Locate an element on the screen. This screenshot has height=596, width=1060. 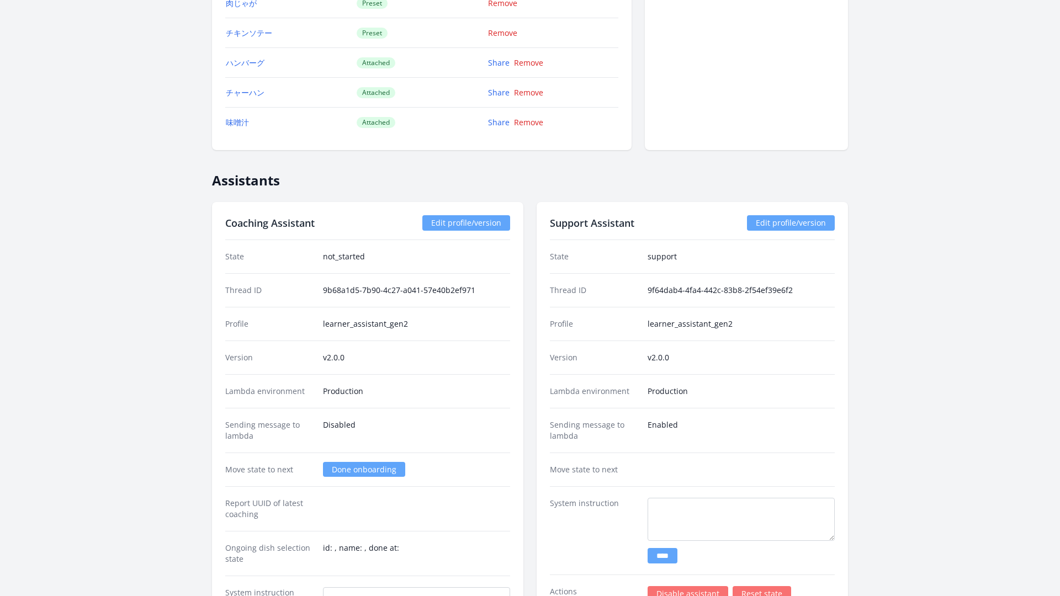
dt: Ongoing dish selection state is located at coordinates (269, 554).